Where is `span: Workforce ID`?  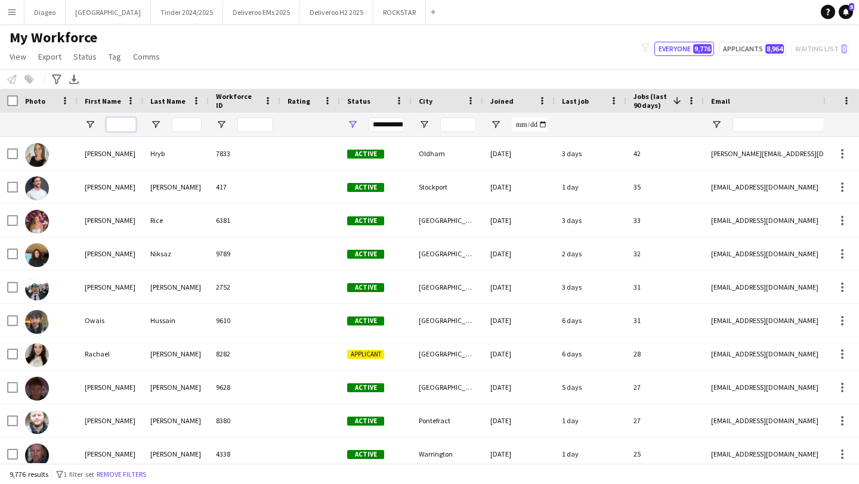 span: Workforce ID is located at coordinates (237, 101).